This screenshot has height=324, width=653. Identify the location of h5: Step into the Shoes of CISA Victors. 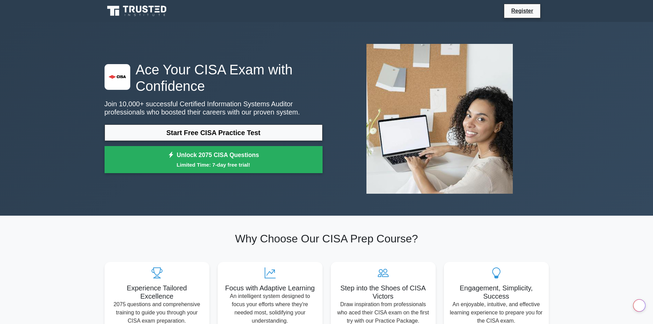
(383, 292).